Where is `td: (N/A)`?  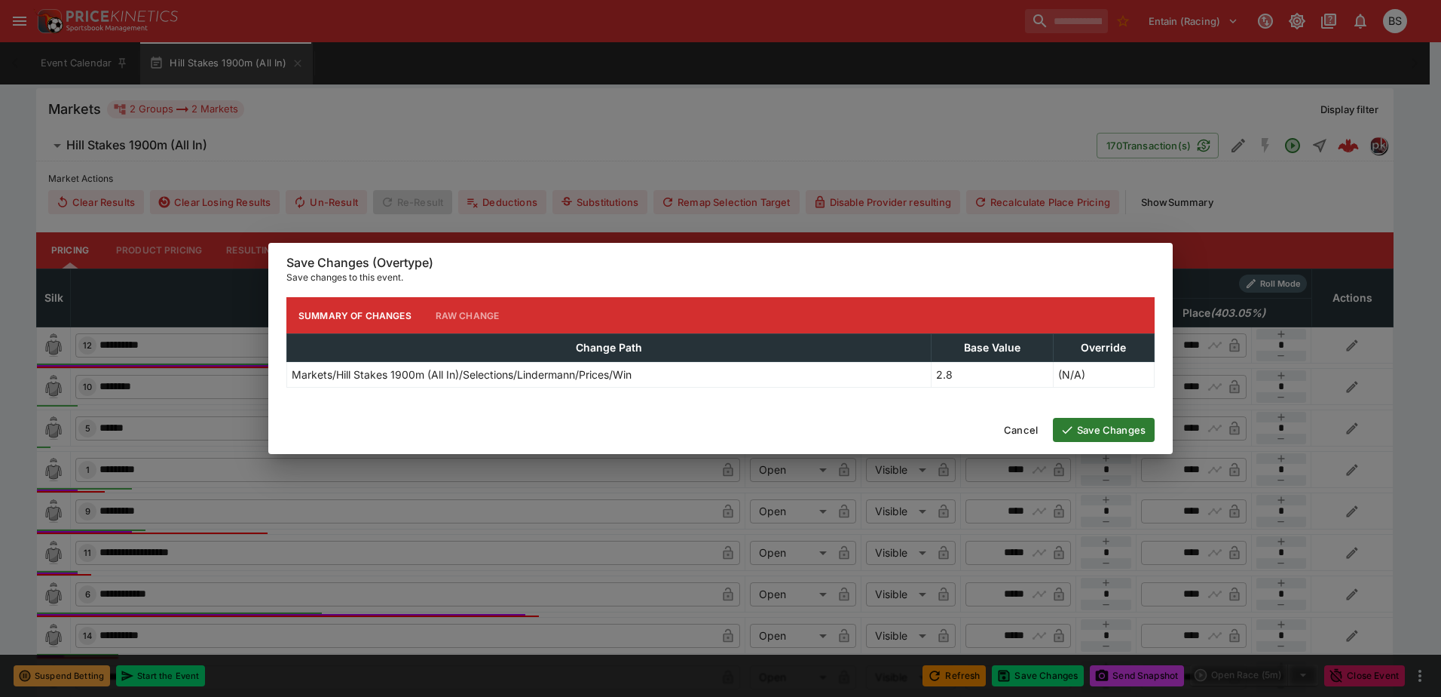 td: (N/A) is located at coordinates (1104, 375).